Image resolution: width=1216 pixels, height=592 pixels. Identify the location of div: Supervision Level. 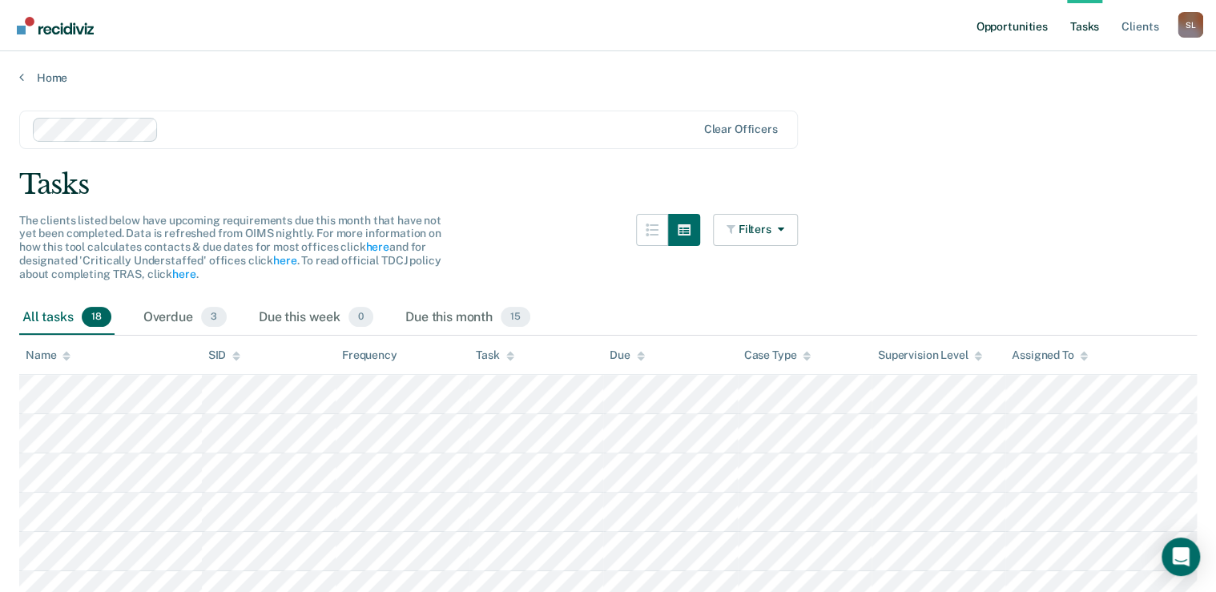
(930, 355).